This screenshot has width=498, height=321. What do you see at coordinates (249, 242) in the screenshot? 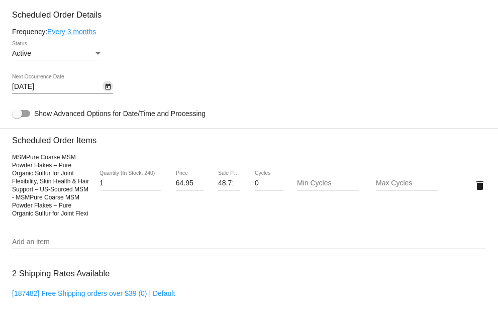
I see `input: Add an item` at bounding box center [249, 242].